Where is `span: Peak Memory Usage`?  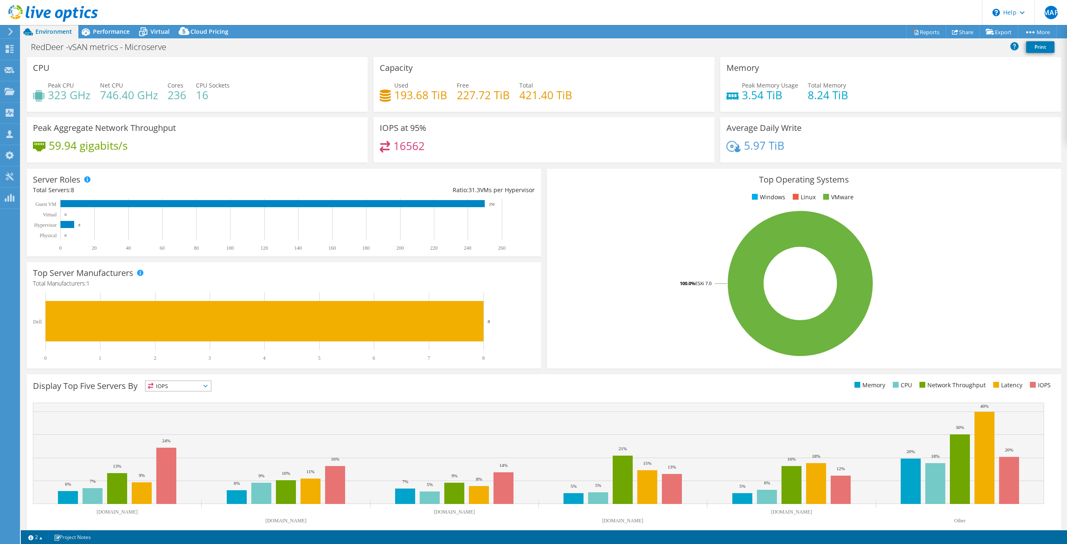 span: Peak Memory Usage is located at coordinates (770, 85).